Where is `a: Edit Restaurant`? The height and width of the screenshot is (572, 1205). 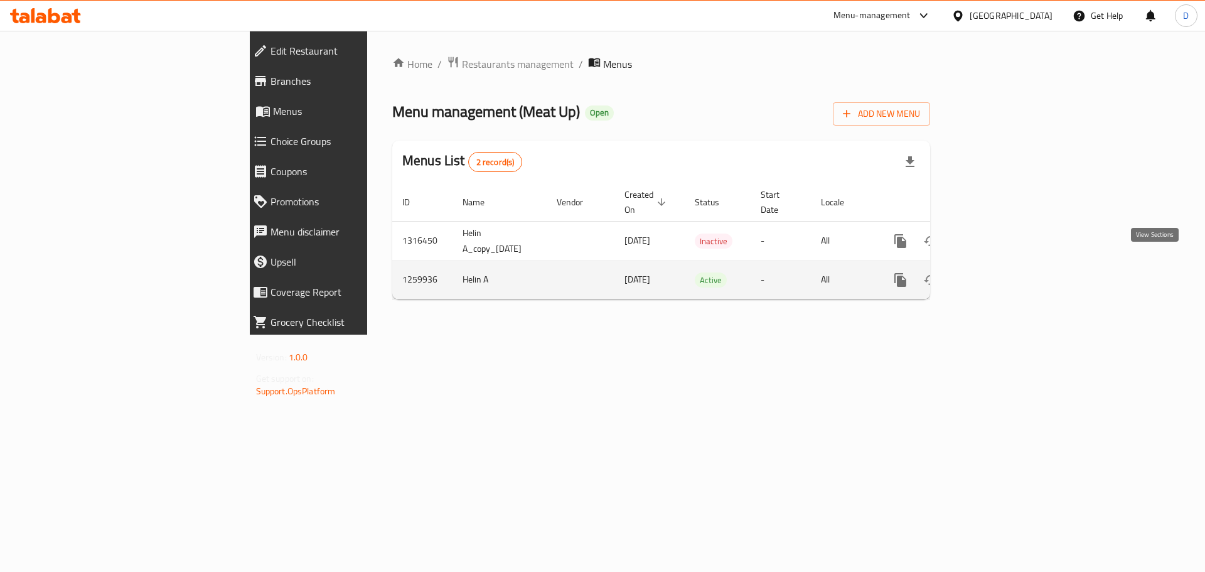
a: Edit Restaurant is located at coordinates (347, 51).